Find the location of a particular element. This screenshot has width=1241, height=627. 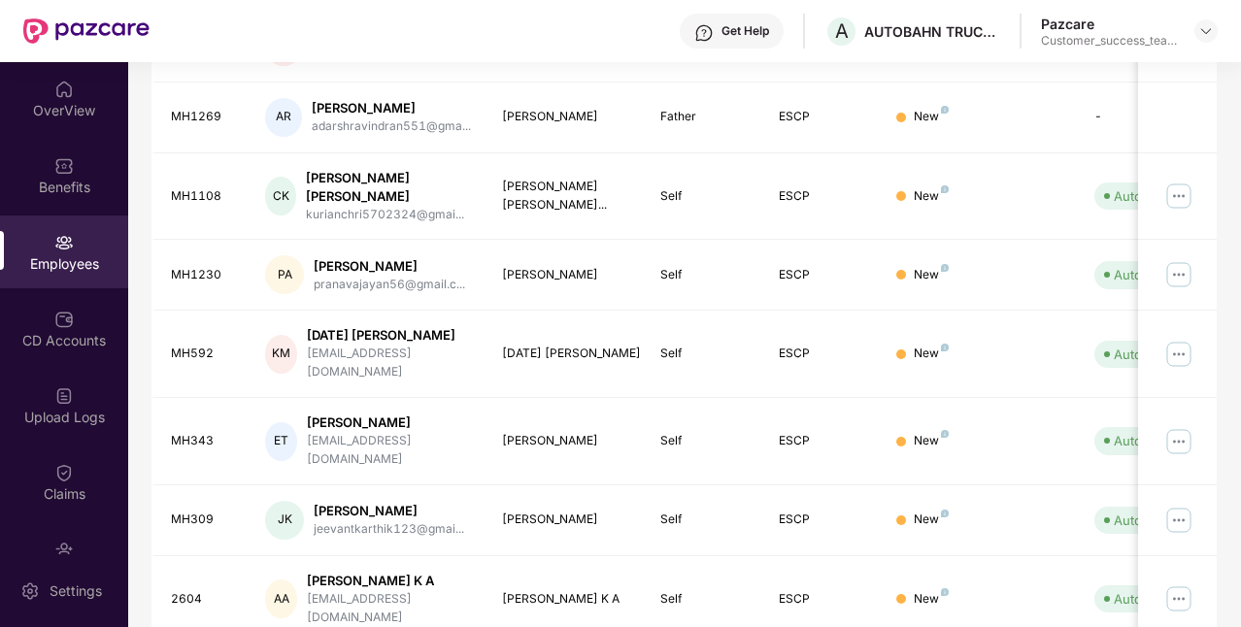

div: AUTOBAHN TRUCKING is located at coordinates (932, 31).